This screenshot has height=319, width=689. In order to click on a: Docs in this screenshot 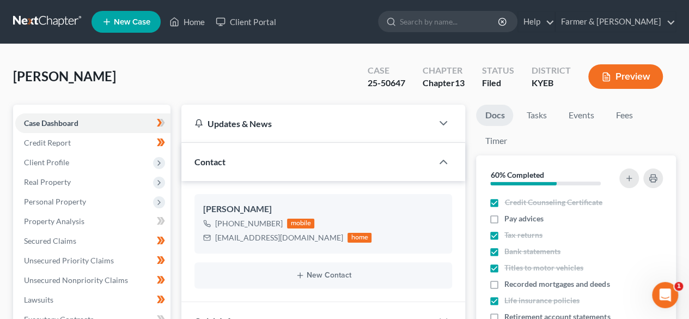, I will do `click(495, 115)`.